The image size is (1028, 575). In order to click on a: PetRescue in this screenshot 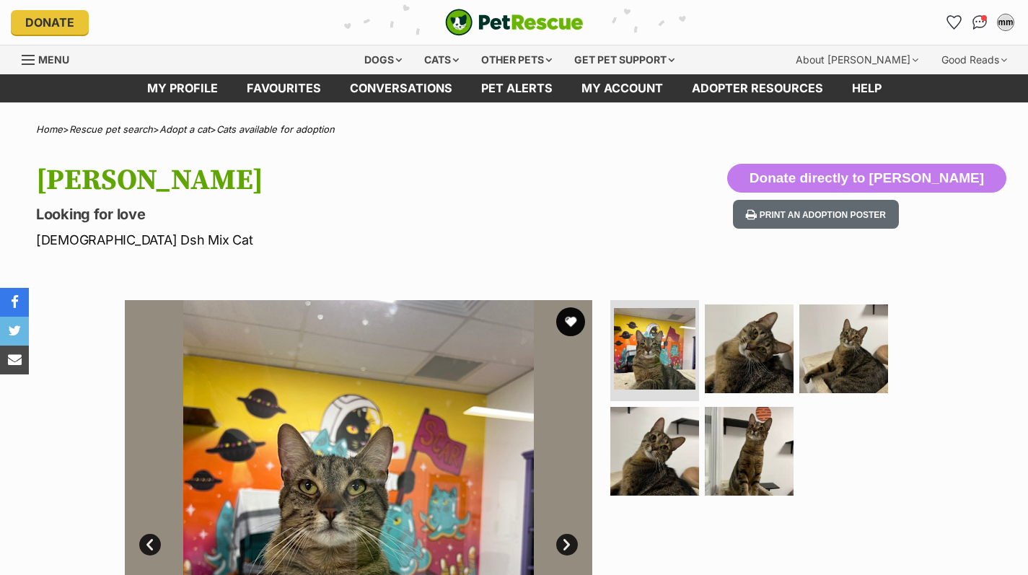, I will do `click(514, 22)`.